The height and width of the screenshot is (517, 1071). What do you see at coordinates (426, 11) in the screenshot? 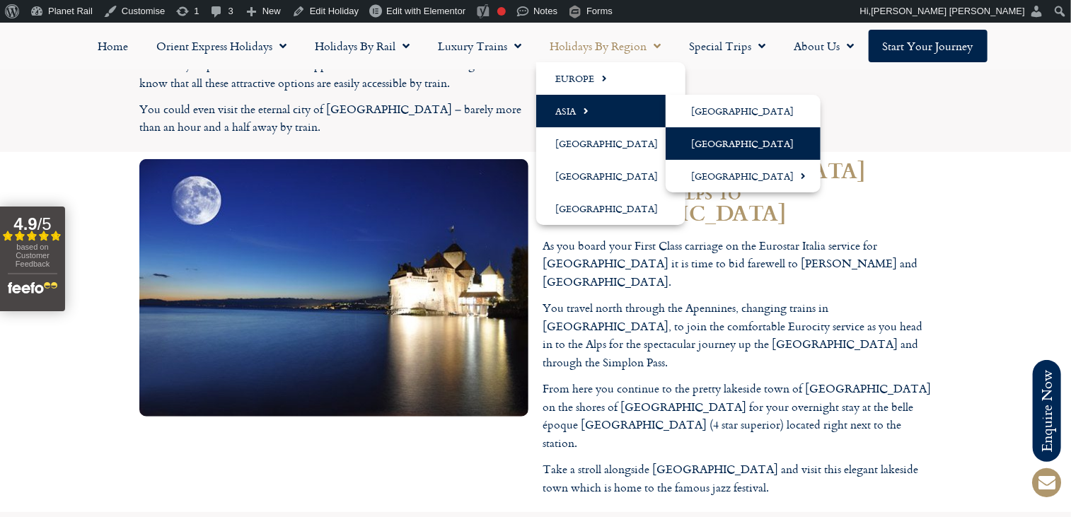
I see `span: Edit with Elementor` at bounding box center [426, 11].